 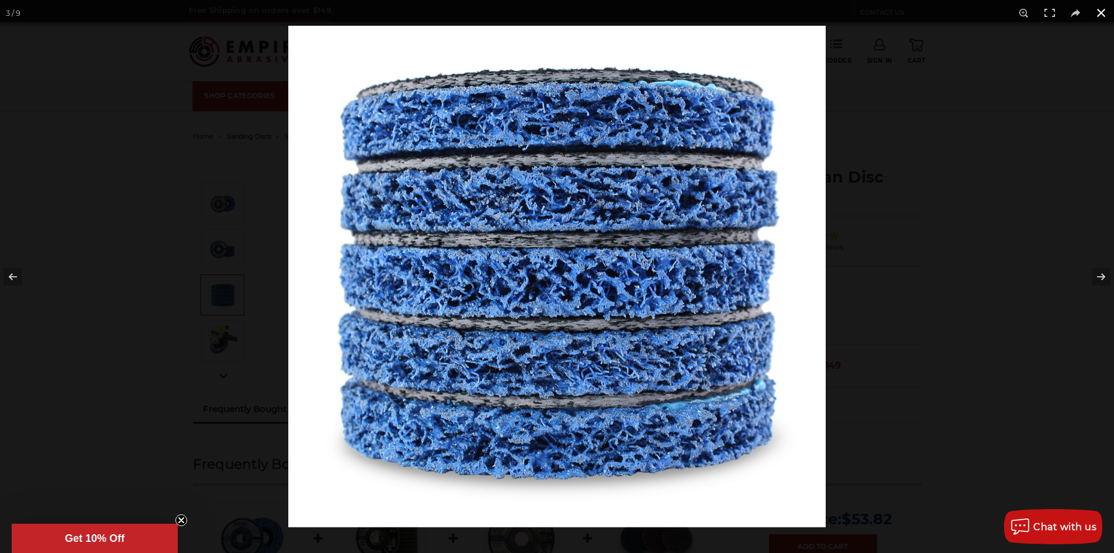 What do you see at coordinates (181, 520) in the screenshot?
I see `button: Close teaser` at bounding box center [181, 520].